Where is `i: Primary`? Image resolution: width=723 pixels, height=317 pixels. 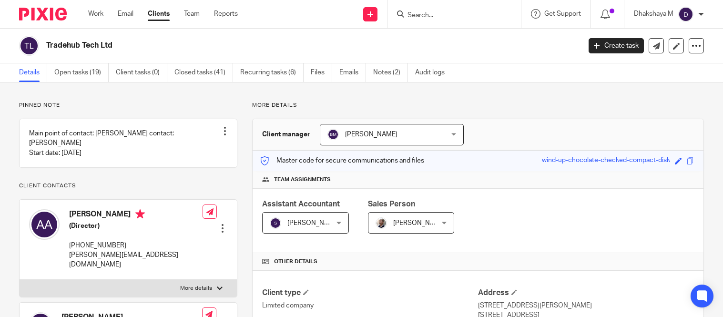 i: Primary is located at coordinates (140, 214).